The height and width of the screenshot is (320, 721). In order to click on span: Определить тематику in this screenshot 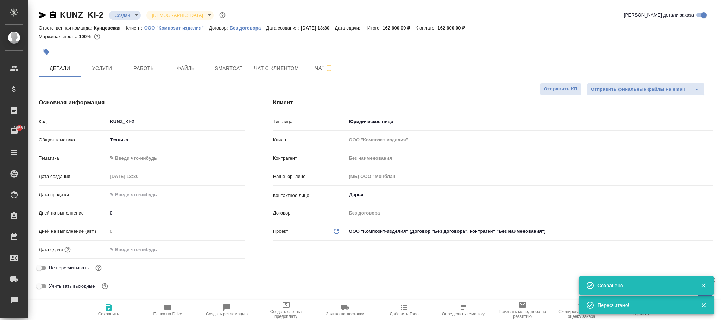, I will do `click(463, 314)`.